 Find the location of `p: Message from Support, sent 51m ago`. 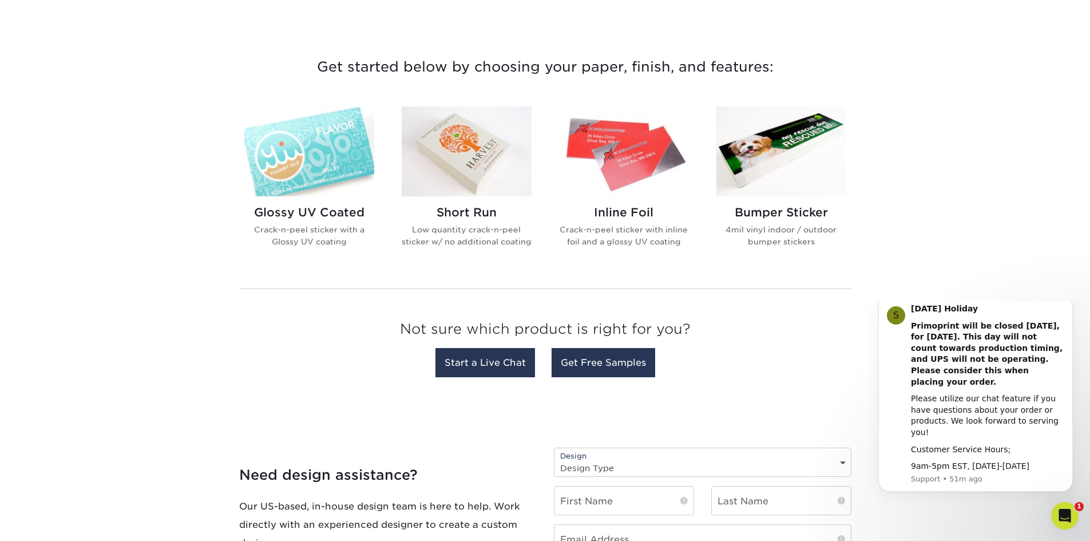

p: Message from Support, sent 51m ago is located at coordinates (126, 178).